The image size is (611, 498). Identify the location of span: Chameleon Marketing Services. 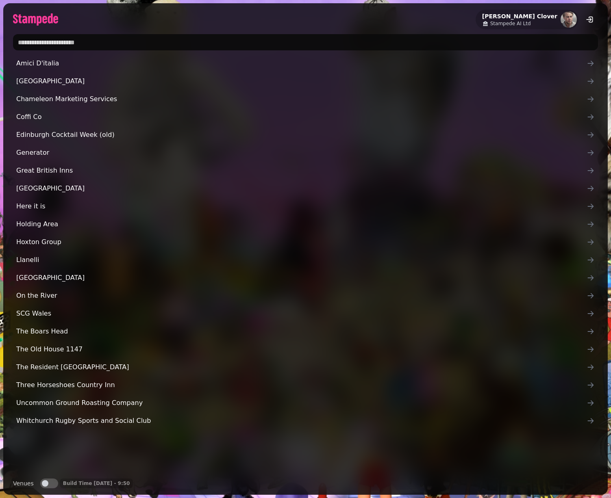
(301, 99).